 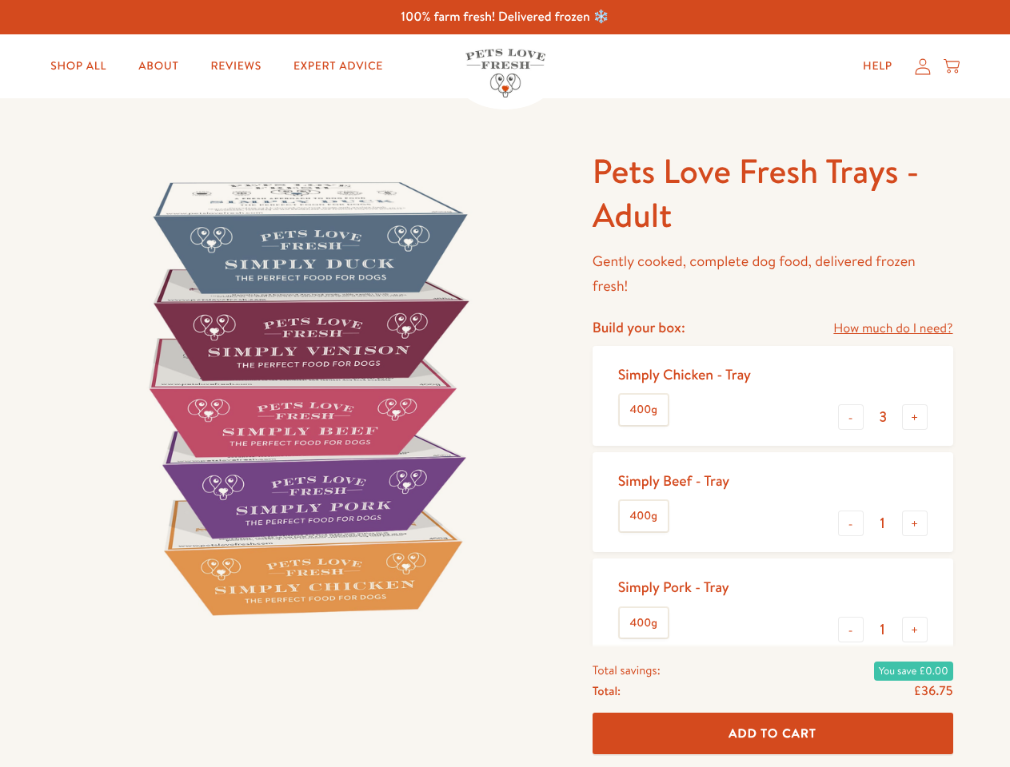 What do you see at coordinates (913, 671) in the screenshot?
I see `span: You save £0.00` at bounding box center [913, 671].